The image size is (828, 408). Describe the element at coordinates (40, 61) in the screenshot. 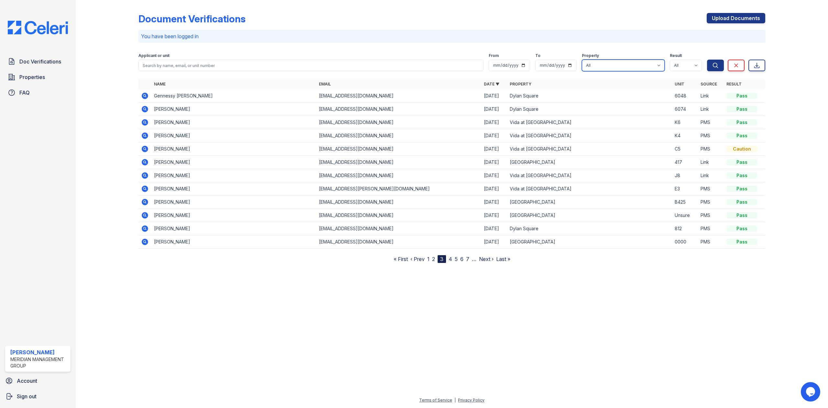

I see `span: Doc Verifications` at that location.